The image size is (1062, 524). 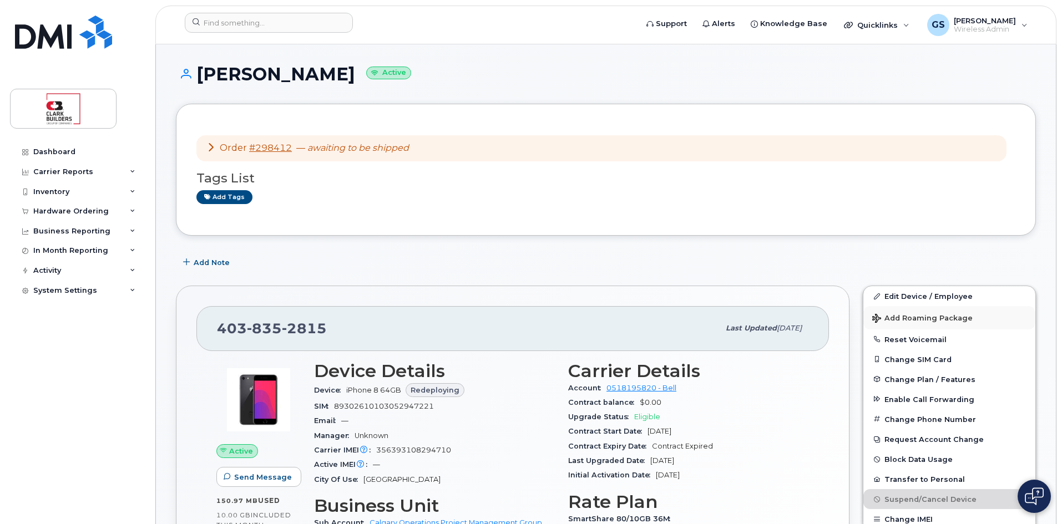 I want to click on span: Eligible, so click(x=647, y=417).